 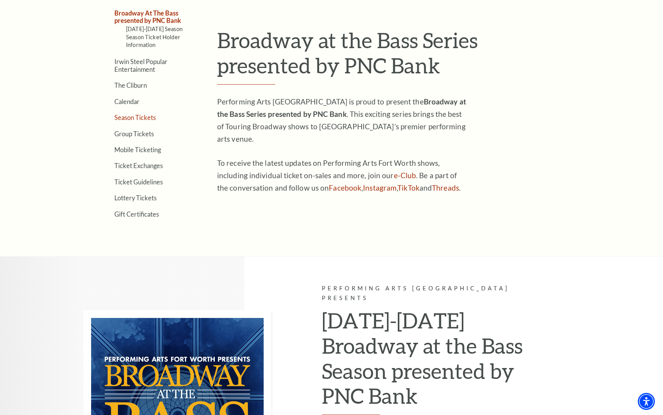 I want to click on p: To receive the latest updates on Performing Arts Fort Worth shows, including individual ticket on..., so click(x=343, y=175).